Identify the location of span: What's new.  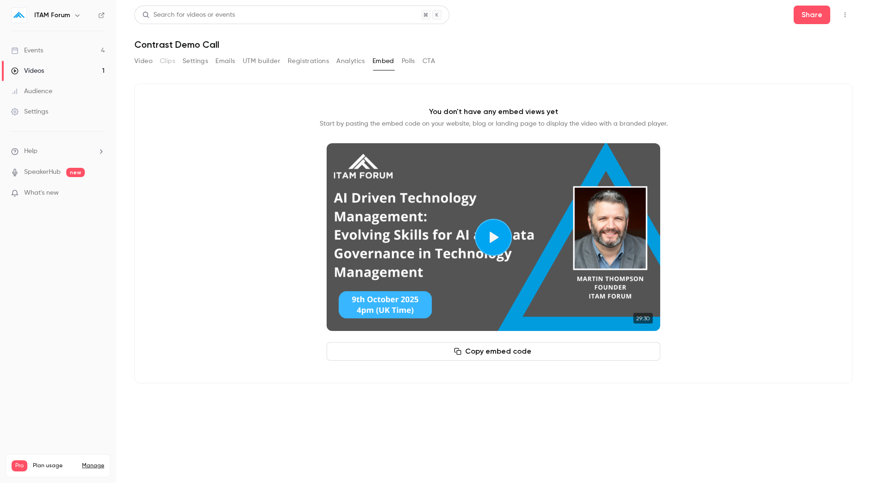
(41, 193).